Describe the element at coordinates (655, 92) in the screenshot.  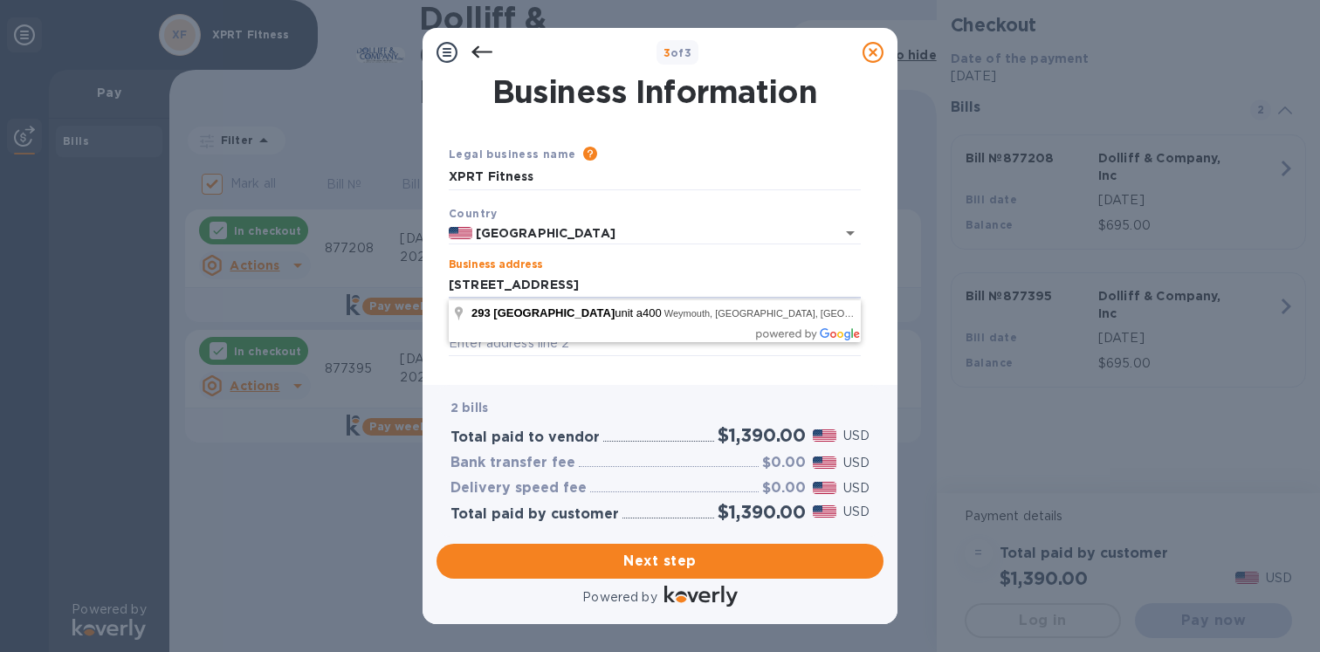
I see `h1: Business Information` at that location.